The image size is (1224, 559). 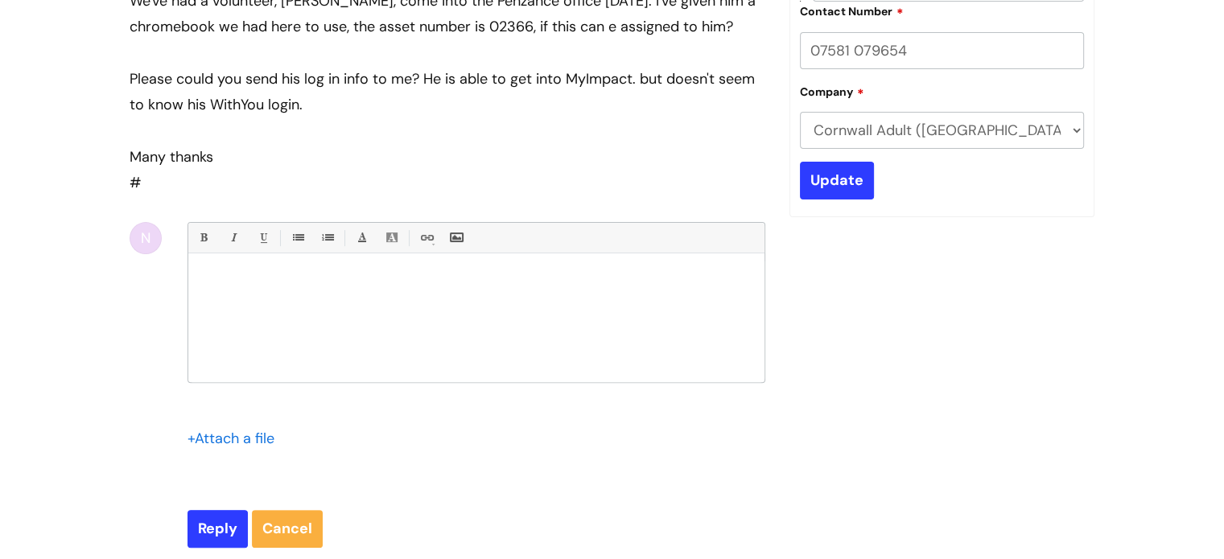 What do you see at coordinates (851, 10) in the screenshot?
I see `label: Contact Number` at bounding box center [851, 10].